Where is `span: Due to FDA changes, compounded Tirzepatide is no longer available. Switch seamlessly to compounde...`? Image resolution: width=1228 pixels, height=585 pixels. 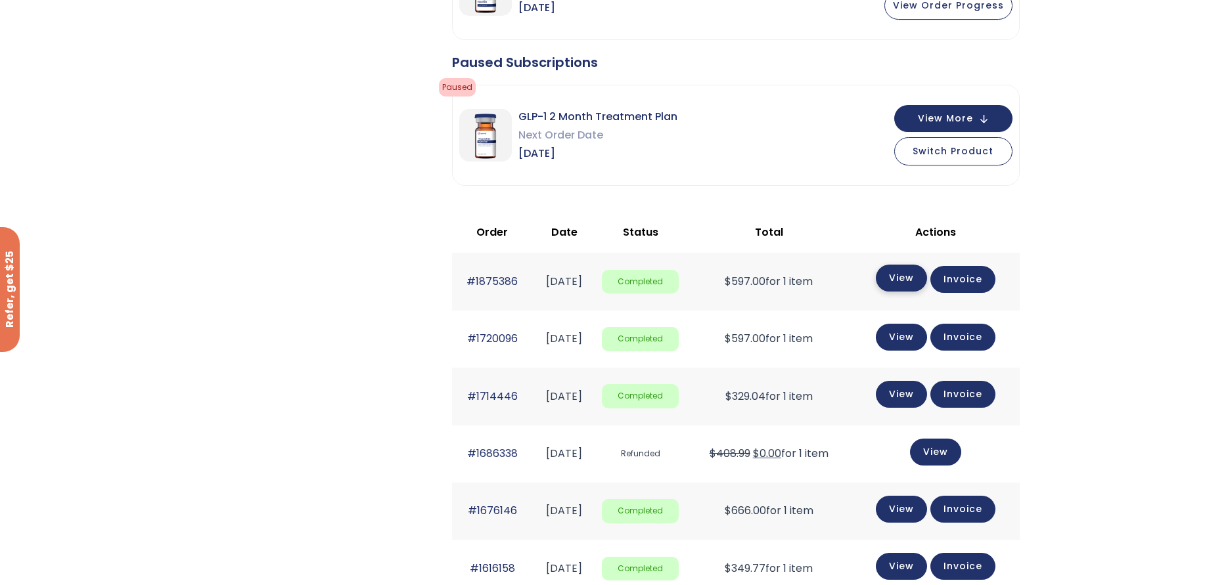
span: Due to FDA changes, compounded Tirzepatide is no longer available. Switch seamlessly to compounde... is located at coordinates (573, 107).